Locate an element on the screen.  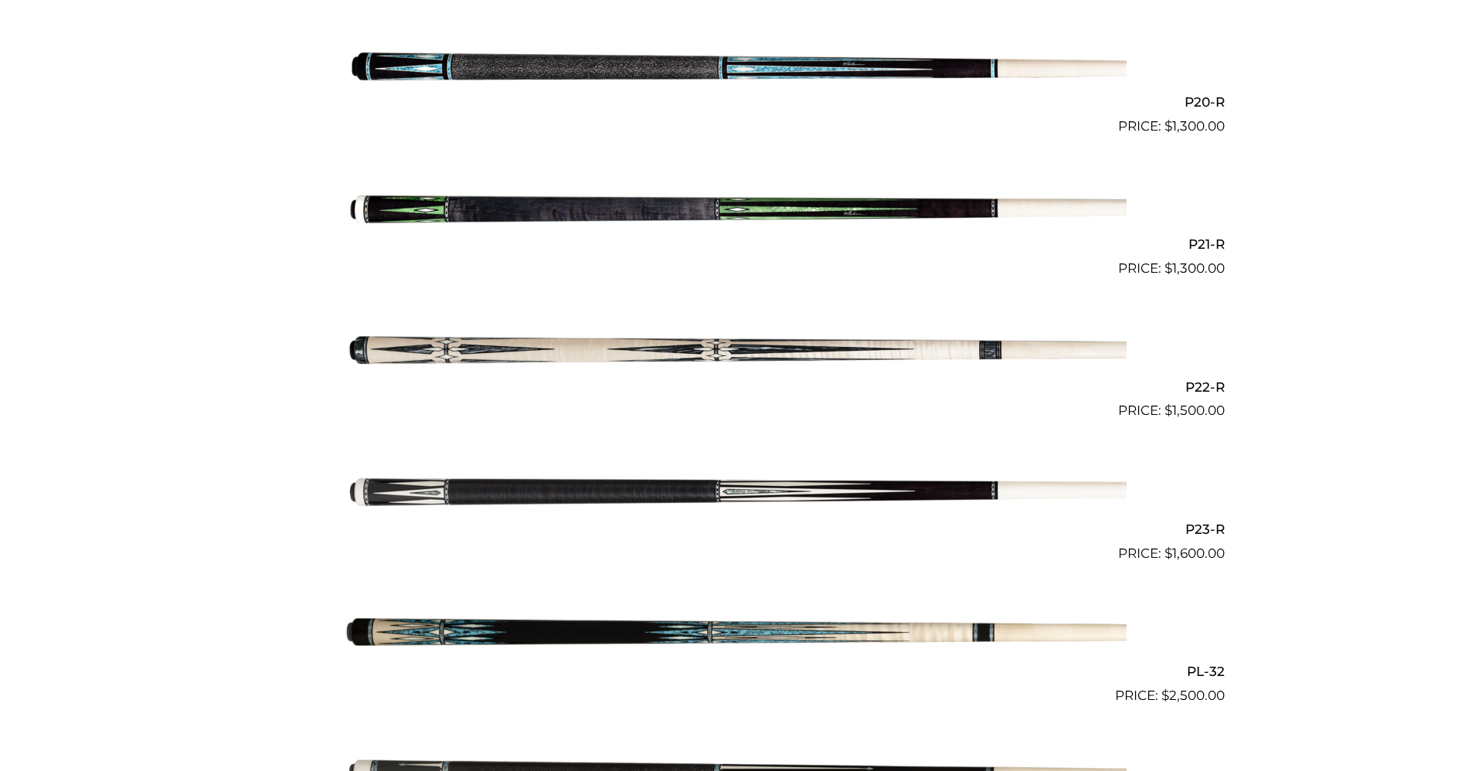
h2: P22-R is located at coordinates (736, 386).